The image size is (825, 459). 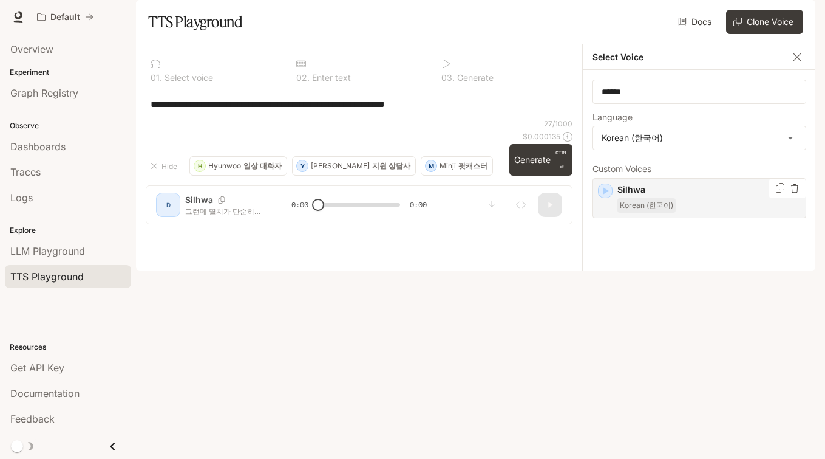 I want to click on button: MMinji팟캐스터, so click(x=457, y=166).